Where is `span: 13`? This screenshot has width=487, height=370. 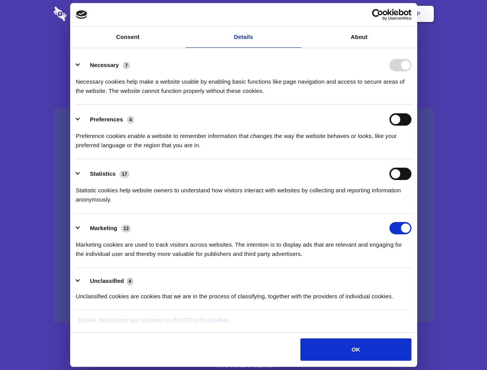 span: 13 is located at coordinates (126, 229).